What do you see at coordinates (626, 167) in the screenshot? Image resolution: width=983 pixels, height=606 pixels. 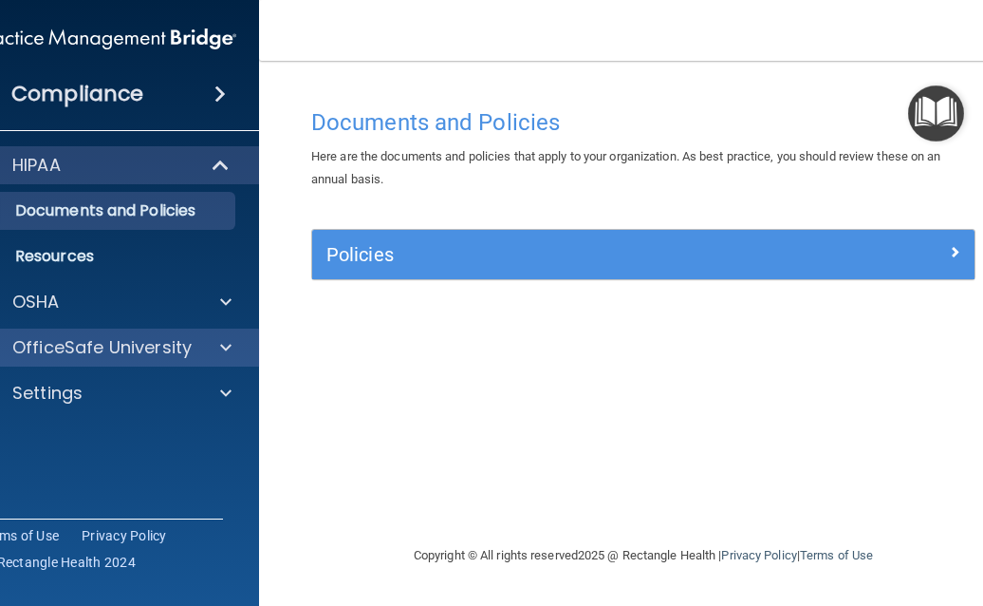 I see `span: Here are the documents and policies that apply to your organization. As best practice, you should...` at bounding box center [626, 167].